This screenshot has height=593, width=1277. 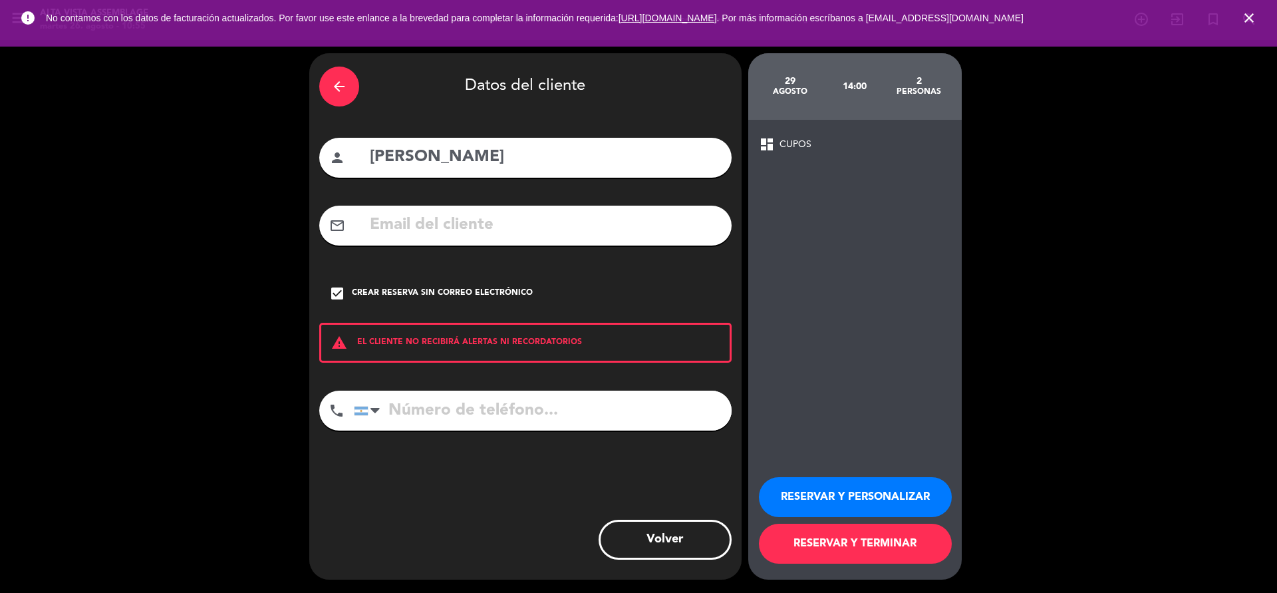 I want to click on i: person, so click(x=337, y=158).